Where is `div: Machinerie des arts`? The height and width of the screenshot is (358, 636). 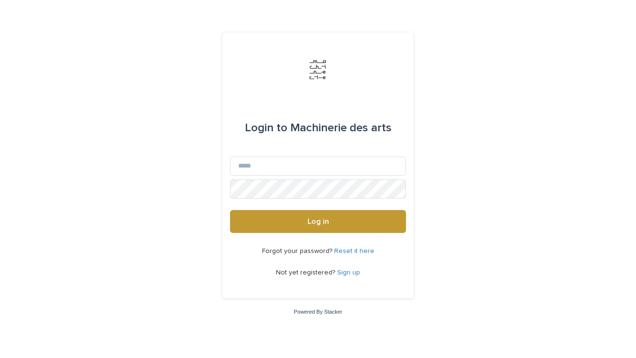 div: Machinerie des arts is located at coordinates (318, 128).